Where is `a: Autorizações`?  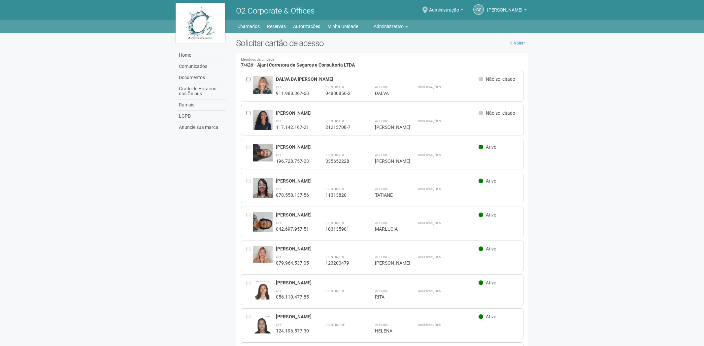 a: Autorizações is located at coordinates (307, 26).